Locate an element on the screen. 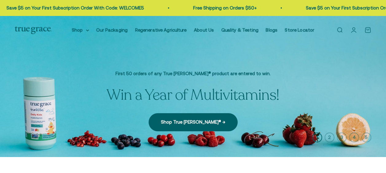 This screenshot has width=386, height=173. a: Quality & Testing is located at coordinates (240, 30).